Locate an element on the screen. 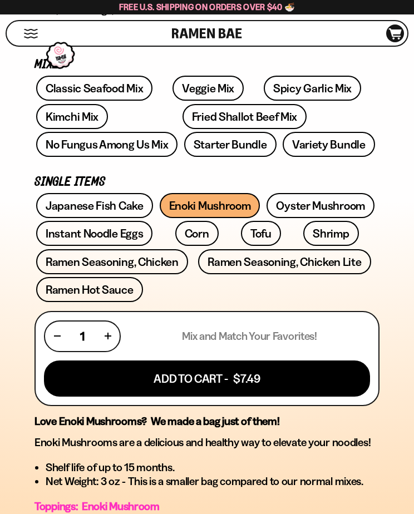 The height and width of the screenshot is (514, 414). a: Ramen Seasoning, Chicken is located at coordinates (112, 261).